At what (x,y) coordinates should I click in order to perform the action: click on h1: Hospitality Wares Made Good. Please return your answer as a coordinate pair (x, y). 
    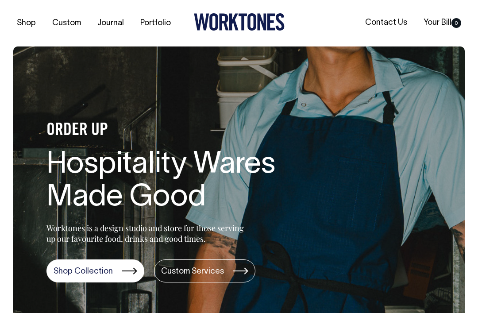
    Looking at the image, I should click on (188, 182).